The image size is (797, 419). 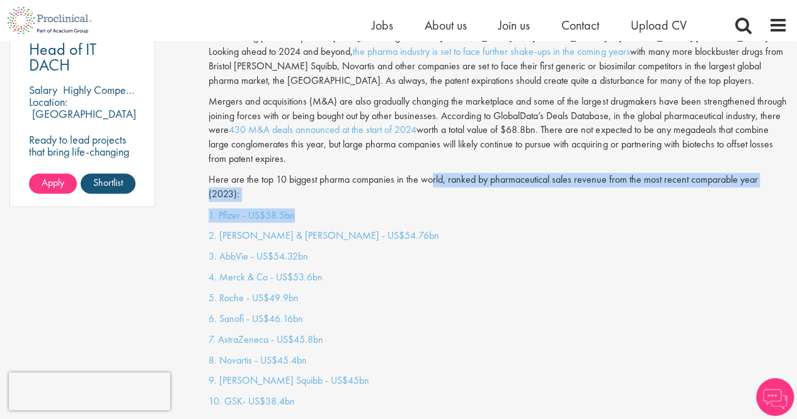 What do you see at coordinates (253, 297) in the screenshot?
I see `a: 5. Roche - US$49.9bn` at bounding box center [253, 297].